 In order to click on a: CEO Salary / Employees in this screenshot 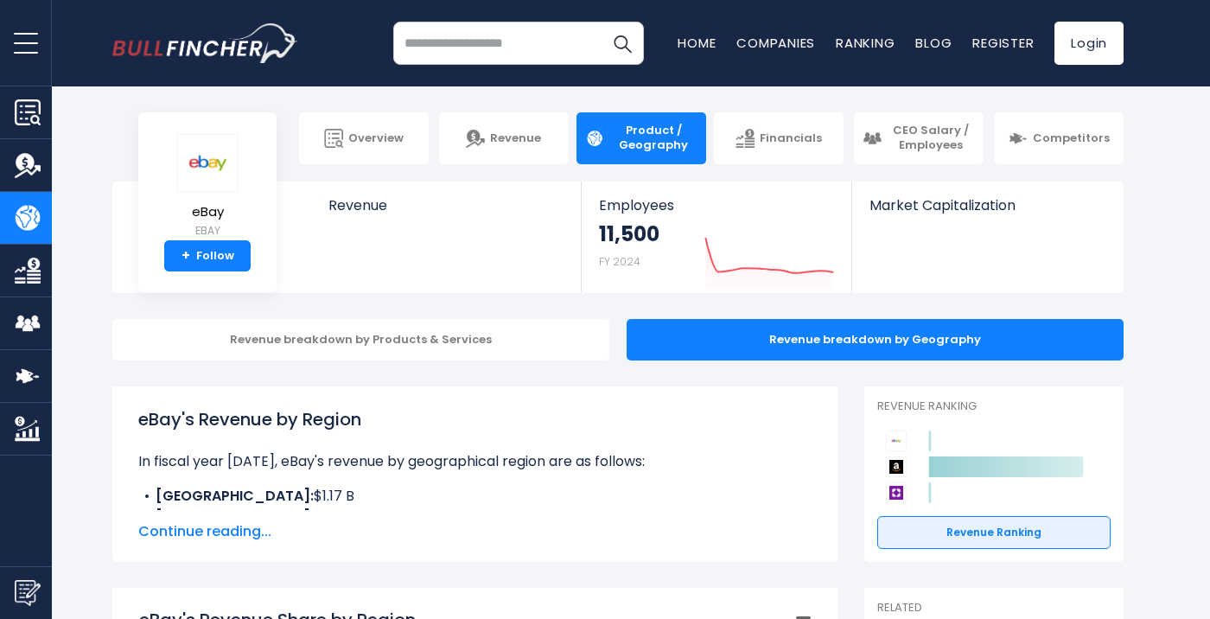, I will do `click(919, 138)`.